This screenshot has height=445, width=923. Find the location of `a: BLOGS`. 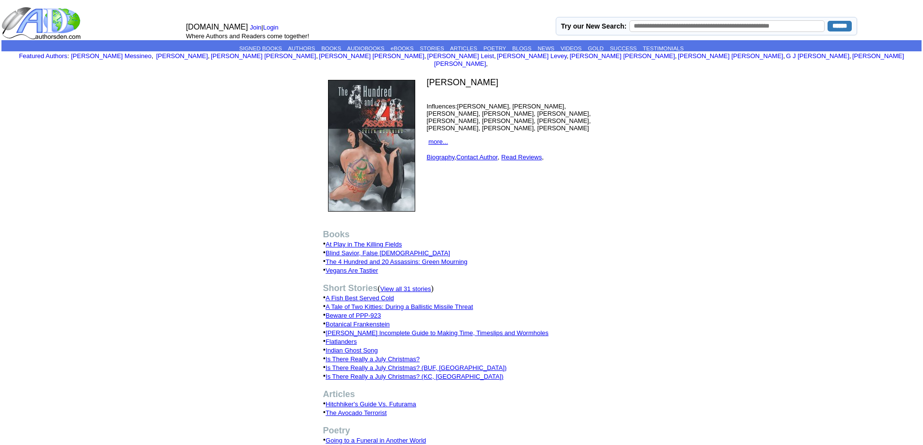

a: BLOGS is located at coordinates (522, 48).